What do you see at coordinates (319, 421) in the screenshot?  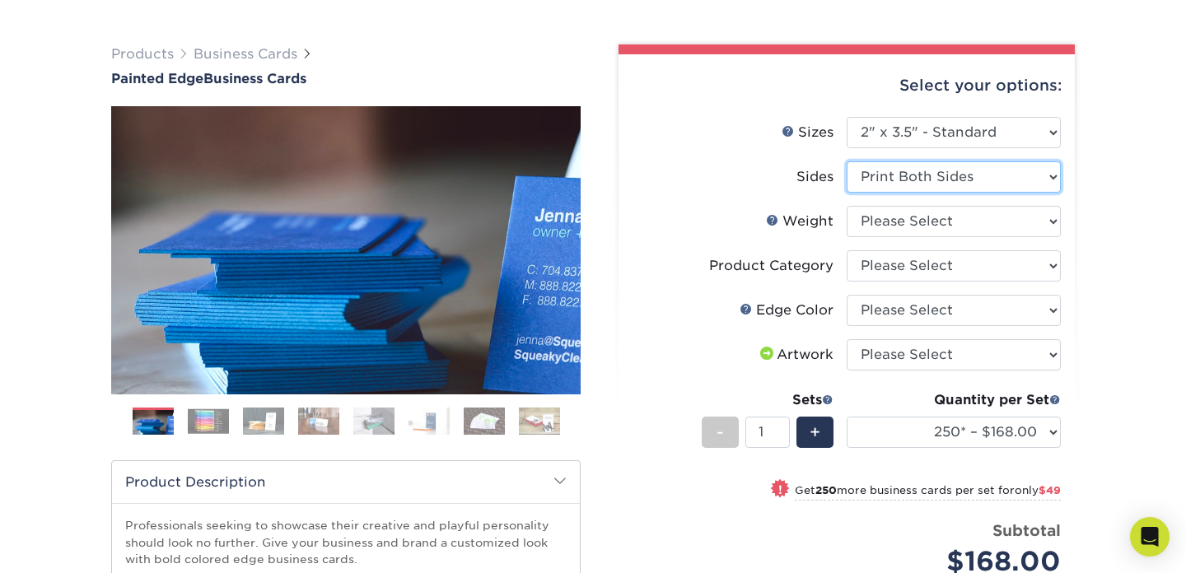 I see `img: Business Cards 04` at bounding box center [319, 421].